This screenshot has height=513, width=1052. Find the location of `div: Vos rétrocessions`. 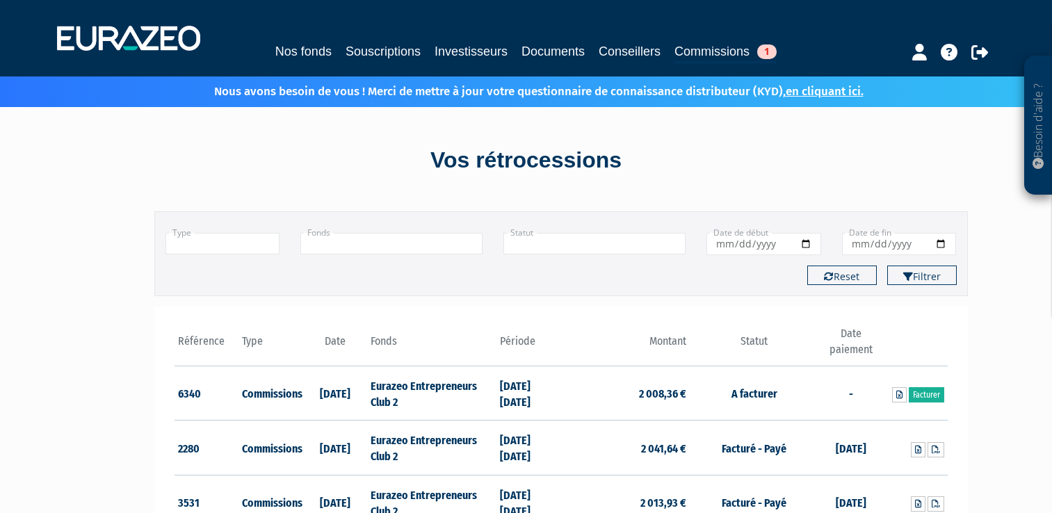

div: Vos rétrocessions is located at coordinates (527, 161).